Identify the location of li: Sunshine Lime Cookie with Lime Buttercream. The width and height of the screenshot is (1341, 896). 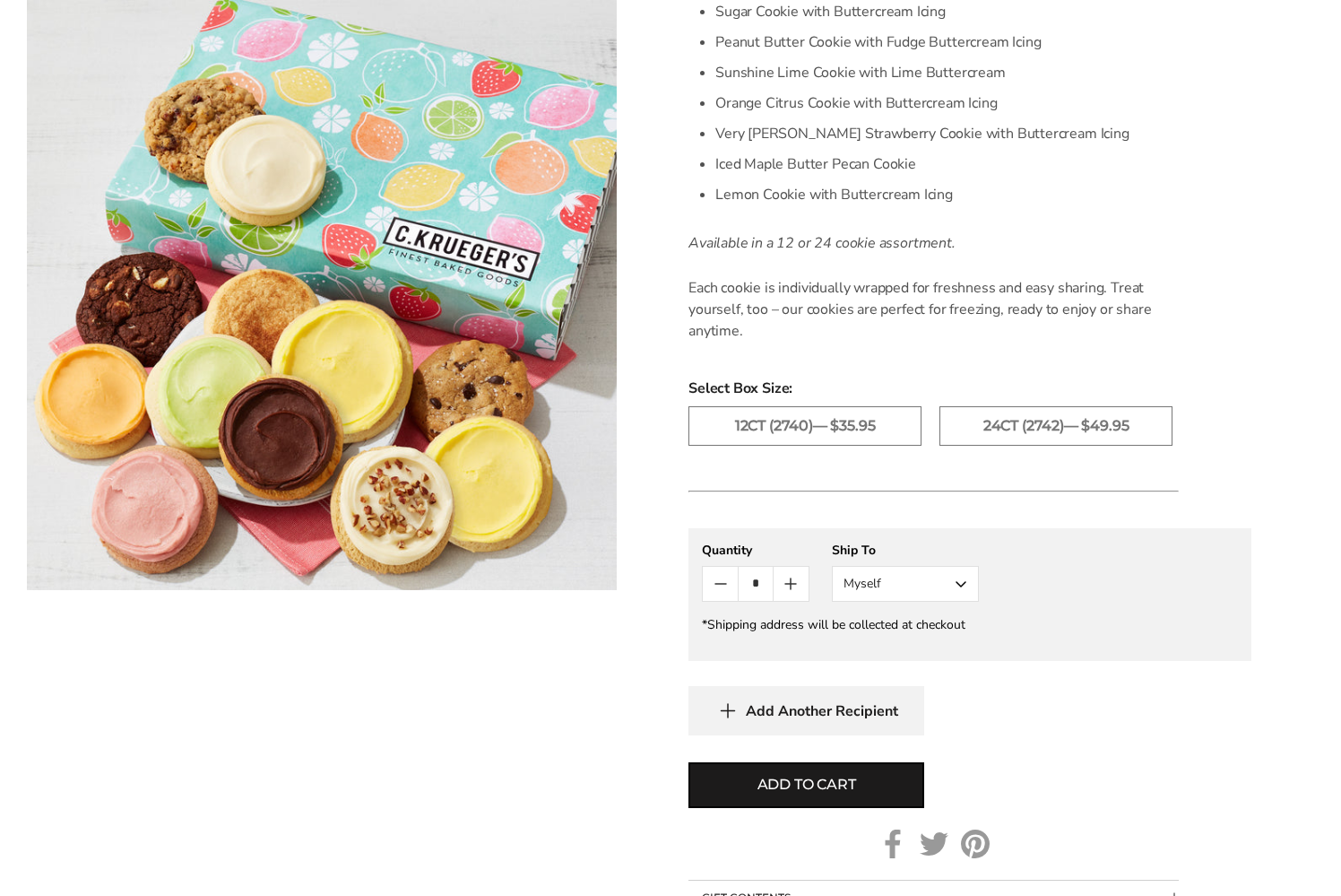
(947, 73).